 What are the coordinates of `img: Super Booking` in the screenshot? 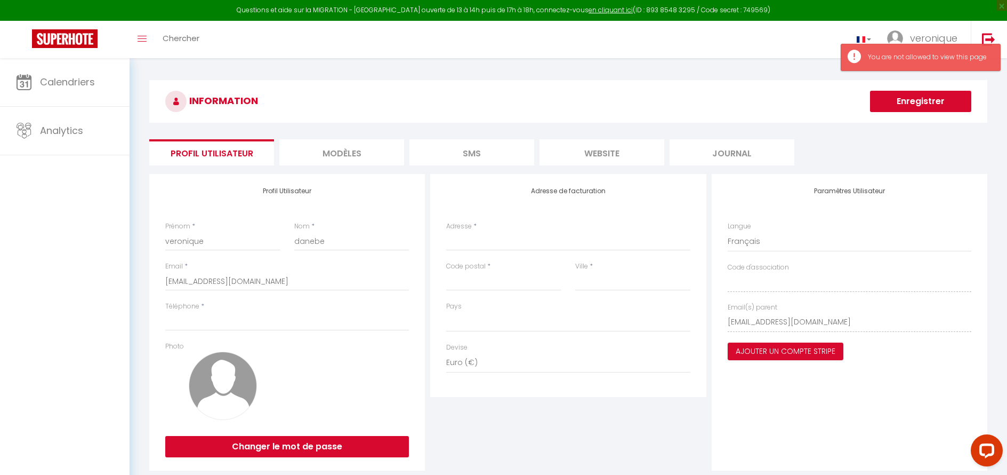 It's located at (65, 38).